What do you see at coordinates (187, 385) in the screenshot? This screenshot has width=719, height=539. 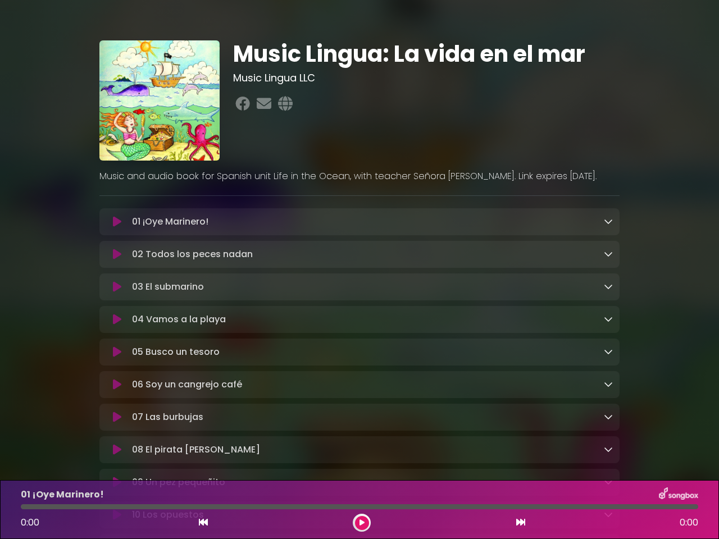 I see `p: 06 Soy un cangrejo café` at bounding box center [187, 385].